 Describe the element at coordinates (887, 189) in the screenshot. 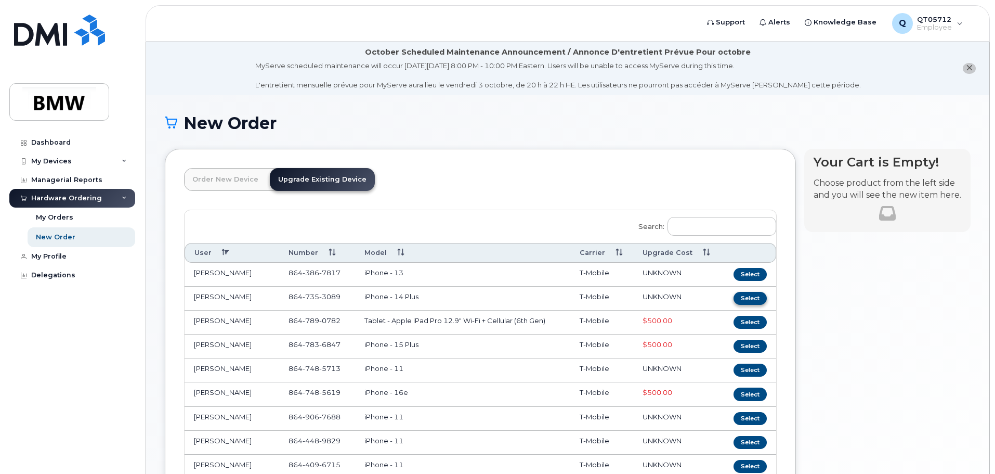

I see `p: Choose product from the left side and you will see the new item here.` at that location.